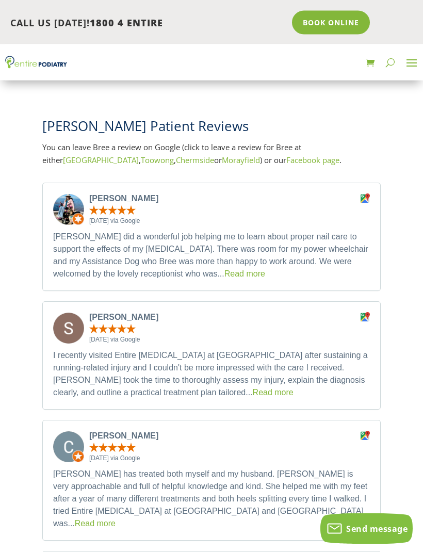  Describe the element at coordinates (211, 154) in the screenshot. I see `p: You can leave Bree a review on Google (click to leave a review for Bree at either , , or ) or our .` at that location.